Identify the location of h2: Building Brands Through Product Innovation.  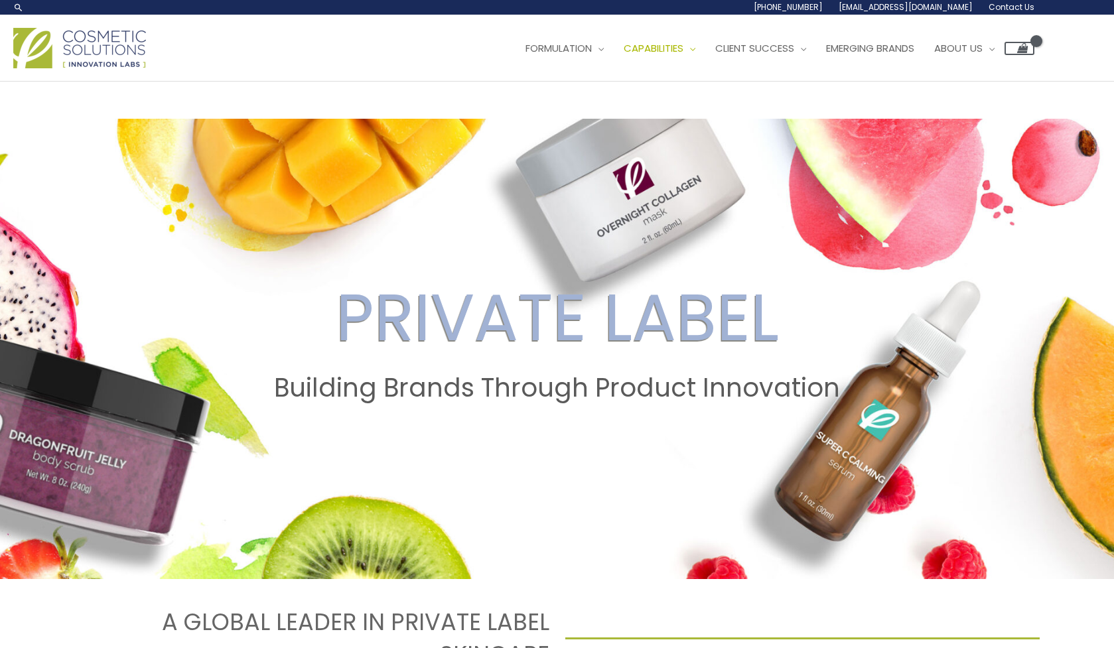
(556, 388).